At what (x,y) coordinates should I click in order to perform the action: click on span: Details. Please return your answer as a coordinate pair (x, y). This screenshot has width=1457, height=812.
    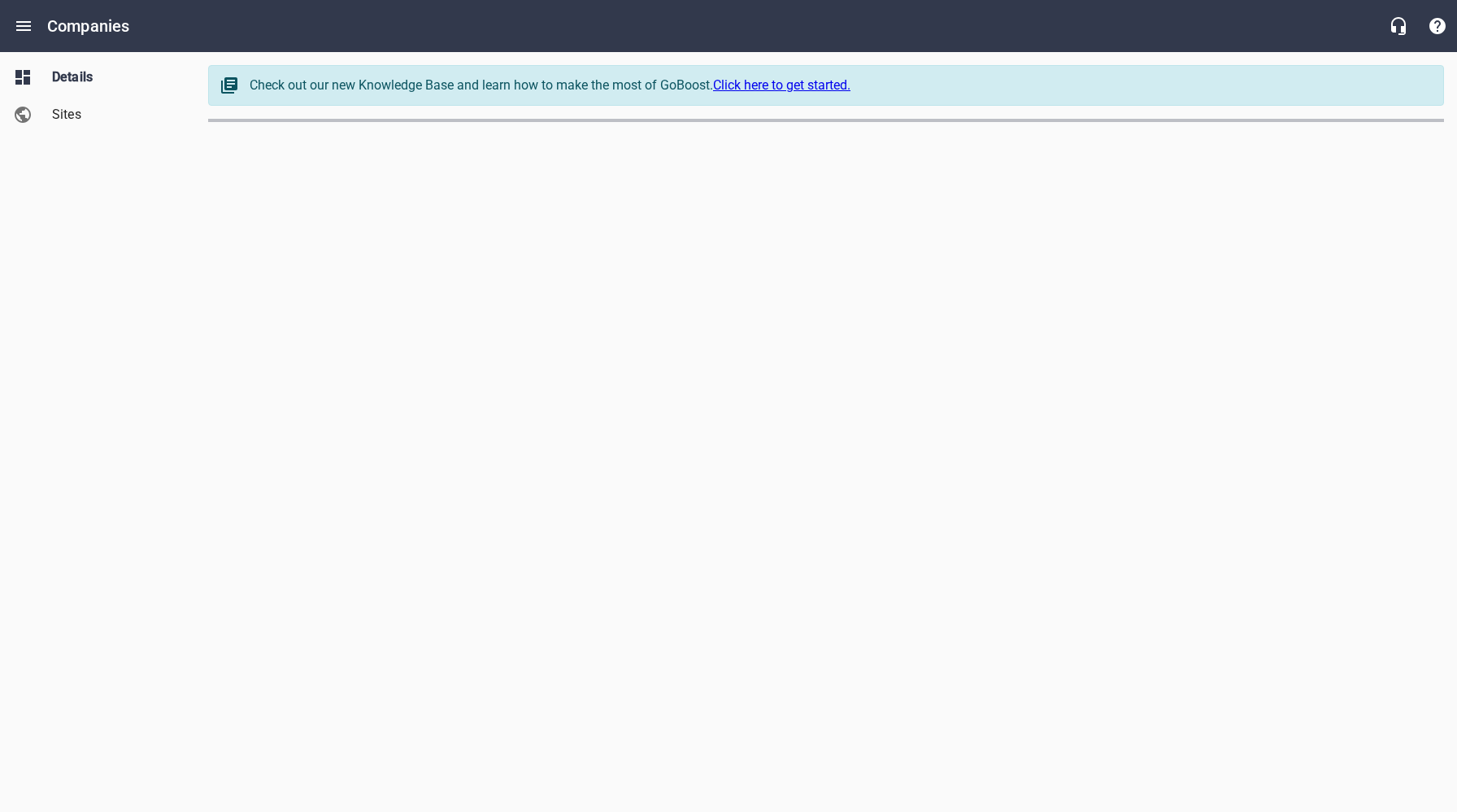
    Looking at the image, I should click on (114, 78).